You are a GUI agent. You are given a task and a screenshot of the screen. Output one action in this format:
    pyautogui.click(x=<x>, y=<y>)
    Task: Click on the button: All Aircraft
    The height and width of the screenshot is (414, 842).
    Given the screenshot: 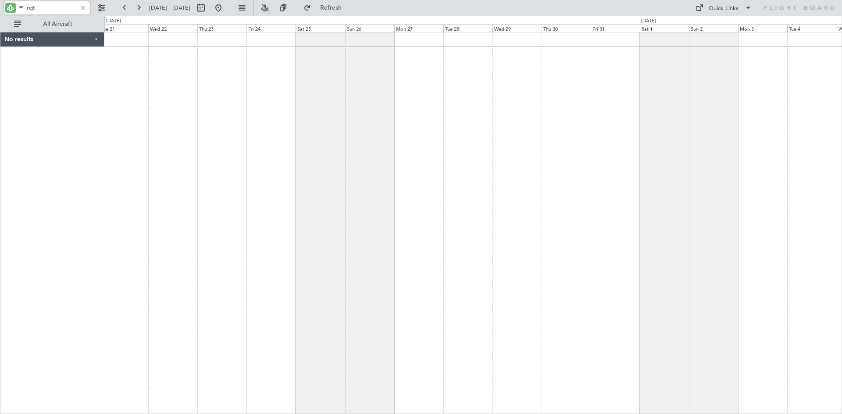 What is the action you would take?
    pyautogui.click(x=52, y=24)
    